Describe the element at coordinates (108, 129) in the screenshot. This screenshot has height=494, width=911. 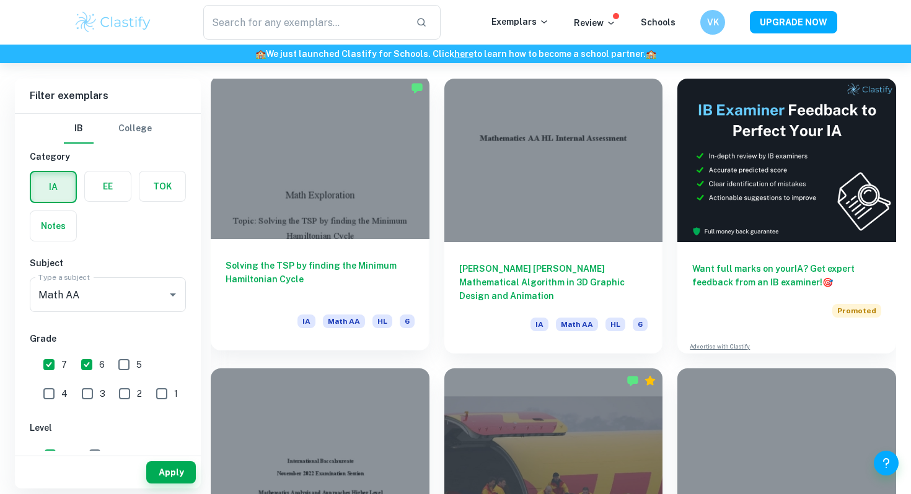
I see `div: Filter type choice` at that location.